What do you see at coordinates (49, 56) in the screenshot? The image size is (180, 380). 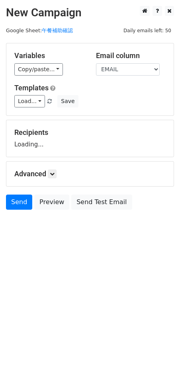 I see `h5: Variables` at bounding box center [49, 56].